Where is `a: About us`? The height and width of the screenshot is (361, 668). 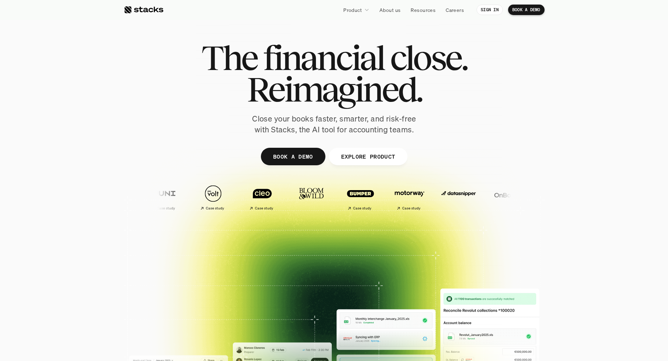
a: About us is located at coordinates (390, 10).